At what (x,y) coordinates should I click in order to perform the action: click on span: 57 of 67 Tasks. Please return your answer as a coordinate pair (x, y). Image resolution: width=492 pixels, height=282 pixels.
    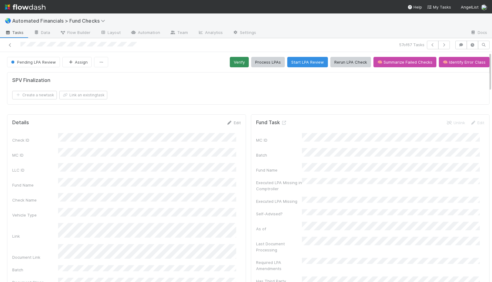
    Looking at the image, I should click on (411, 45).